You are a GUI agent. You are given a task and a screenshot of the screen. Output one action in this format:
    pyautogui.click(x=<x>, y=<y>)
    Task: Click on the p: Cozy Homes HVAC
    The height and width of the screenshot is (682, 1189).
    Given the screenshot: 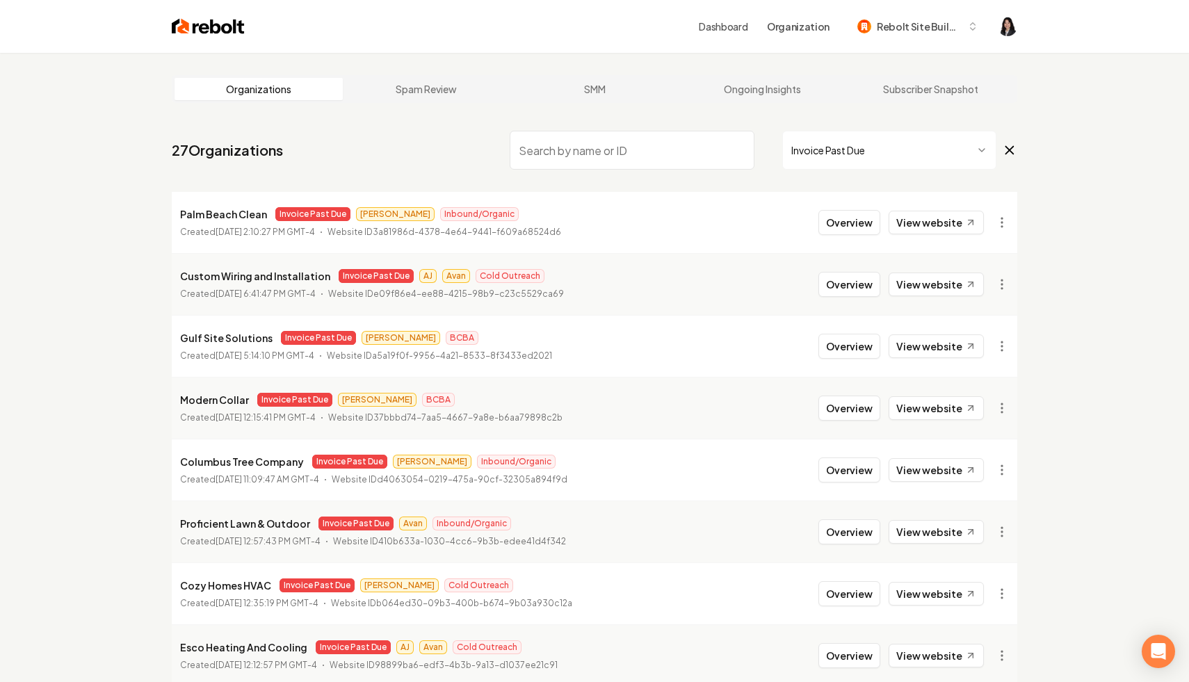 What is the action you would take?
    pyautogui.click(x=225, y=586)
    